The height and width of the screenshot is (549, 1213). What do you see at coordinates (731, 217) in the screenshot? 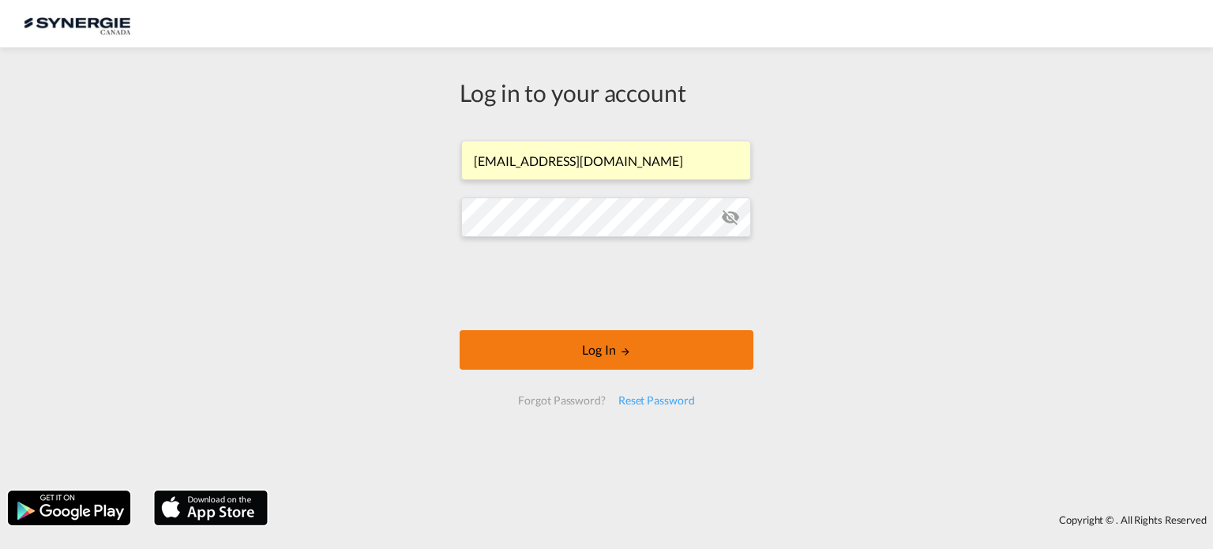
I see `md-icon: icon-eye-off` at bounding box center [731, 217].